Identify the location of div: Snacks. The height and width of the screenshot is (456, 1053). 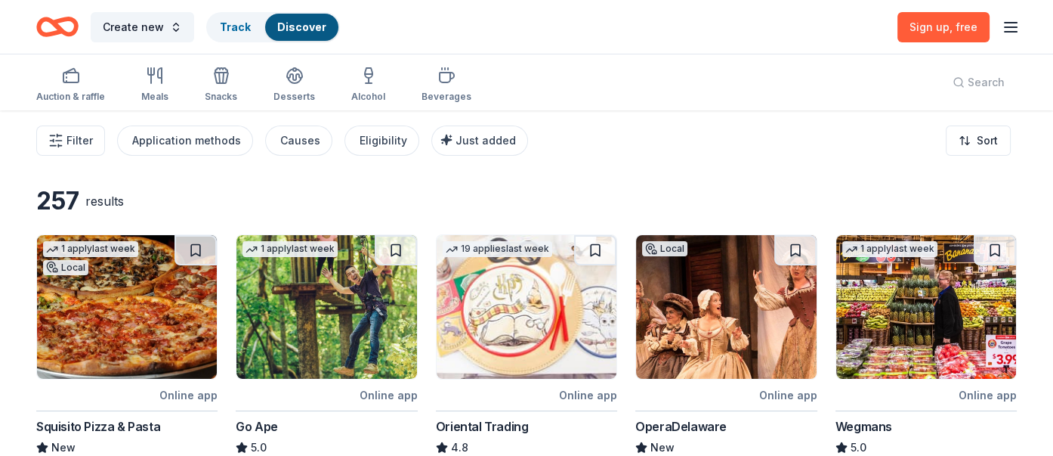
(221, 97).